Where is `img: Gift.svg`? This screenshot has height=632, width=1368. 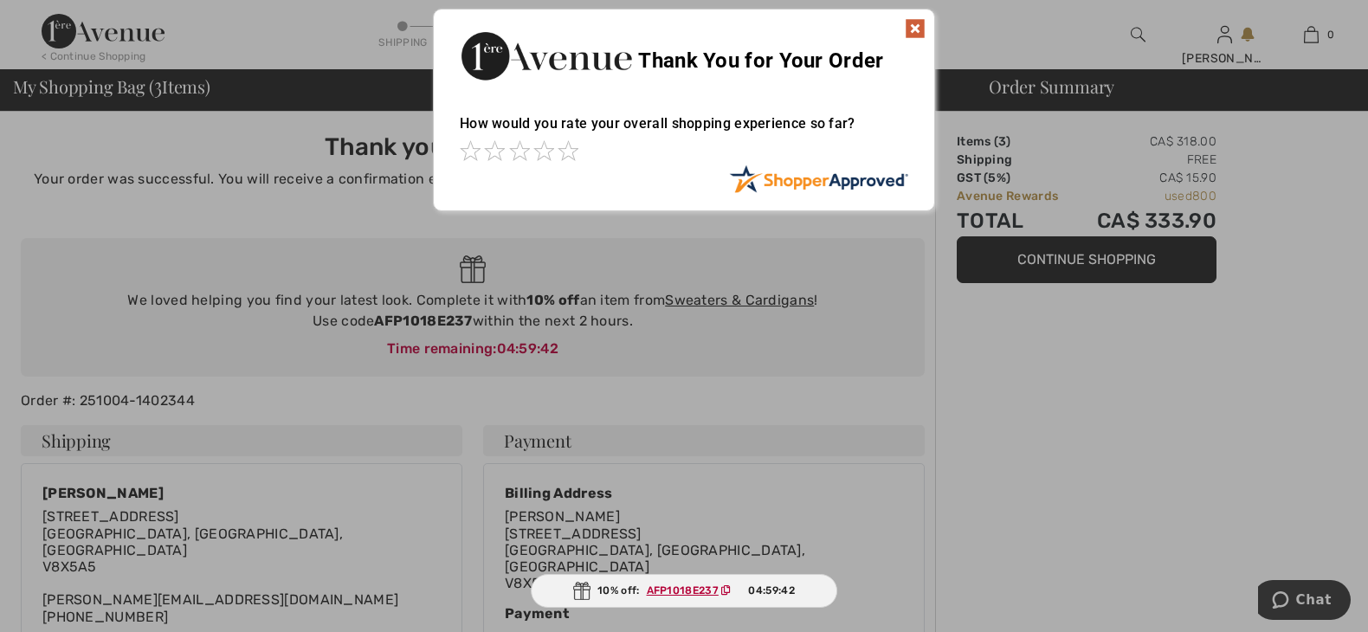 img: Gift.svg is located at coordinates (582, 590).